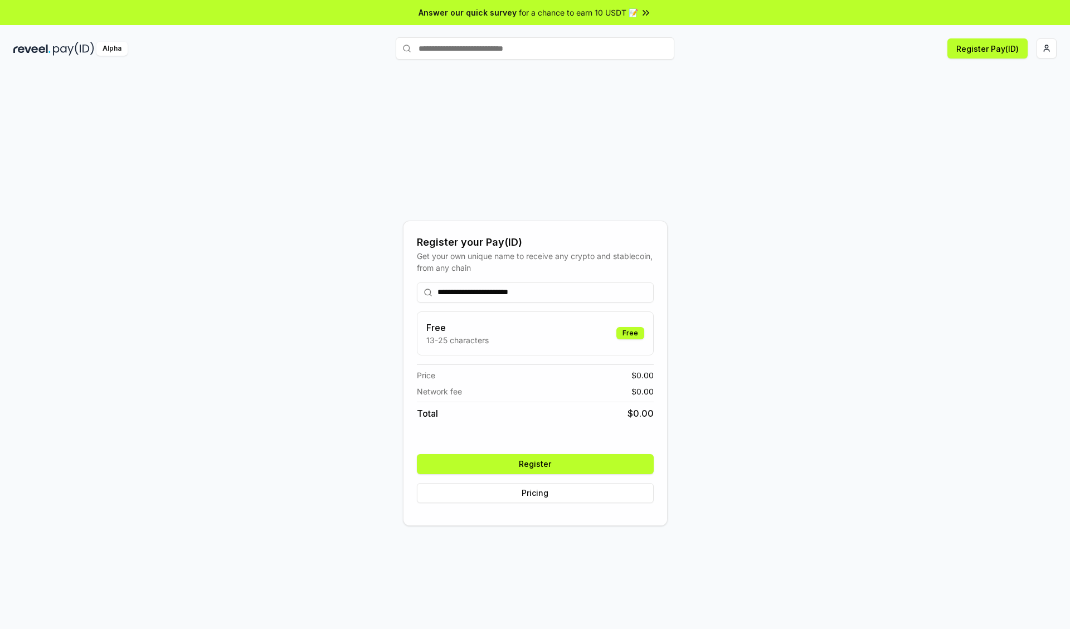  I want to click on div: Alpha, so click(112, 48).